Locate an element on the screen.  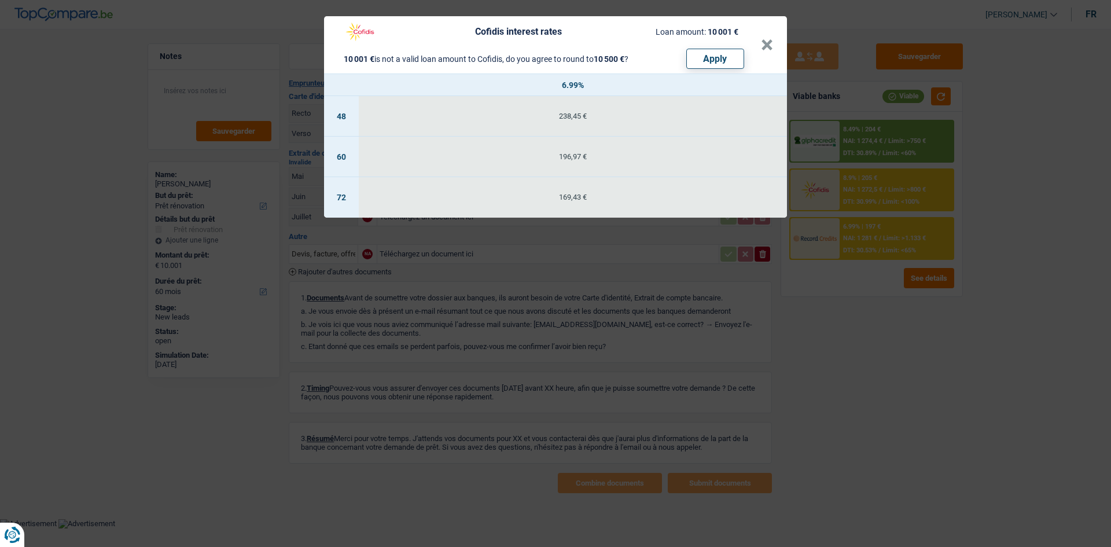
div: 169,43 € is located at coordinates (573, 197).